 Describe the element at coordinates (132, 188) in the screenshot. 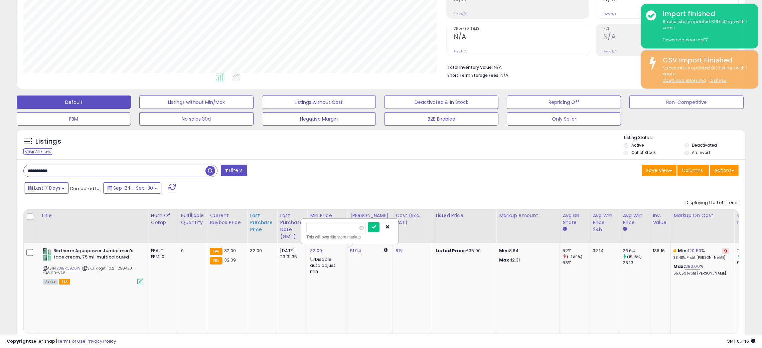

I see `button: Sep-24 - Sep-30` at that location.